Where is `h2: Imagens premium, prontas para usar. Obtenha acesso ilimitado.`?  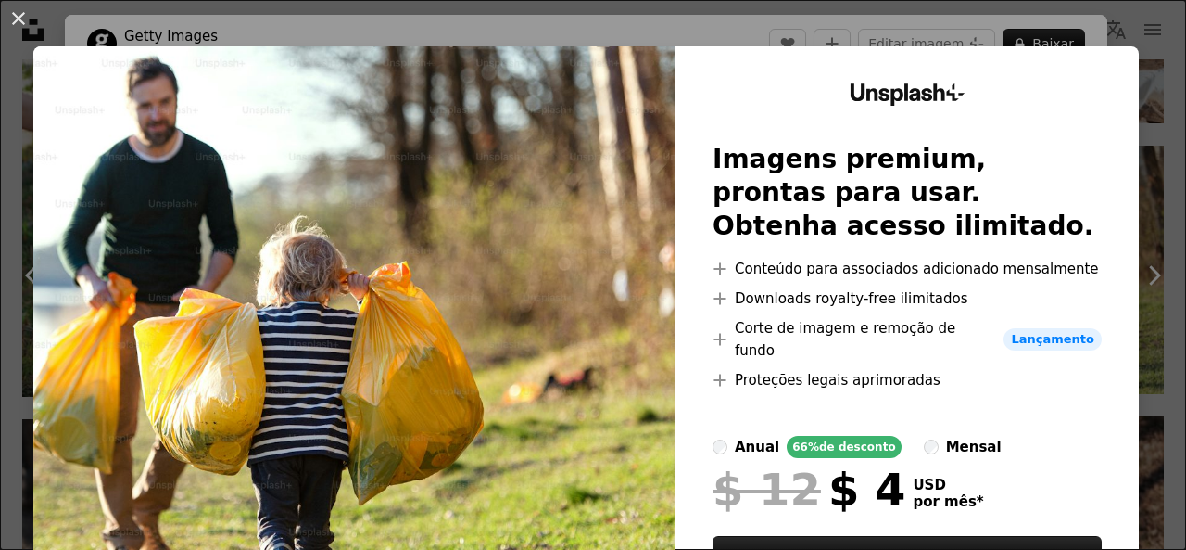
h2: Imagens premium, prontas para usar. Obtenha acesso ilimitado. is located at coordinates (907, 193).